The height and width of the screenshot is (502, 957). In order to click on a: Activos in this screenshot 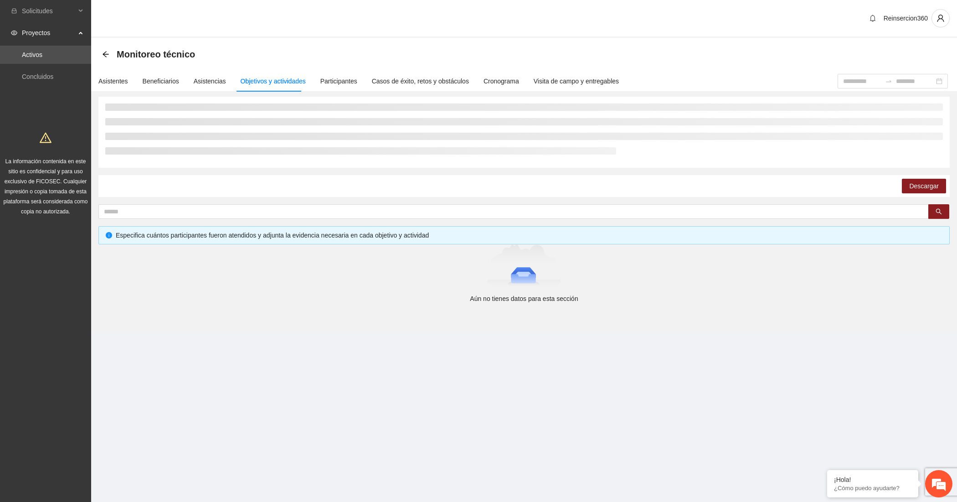, I will do `click(32, 55)`.